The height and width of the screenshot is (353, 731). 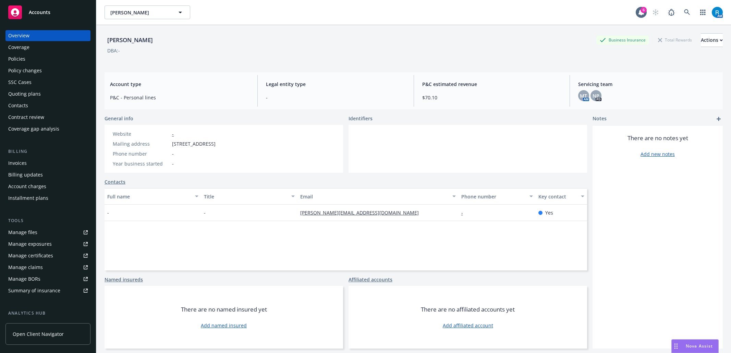 I want to click on div: Billing updates, so click(x=25, y=175).